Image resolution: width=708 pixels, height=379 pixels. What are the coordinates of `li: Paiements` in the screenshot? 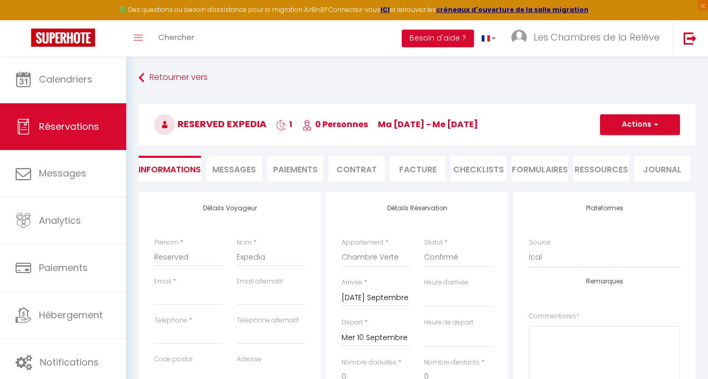 It's located at (295, 168).